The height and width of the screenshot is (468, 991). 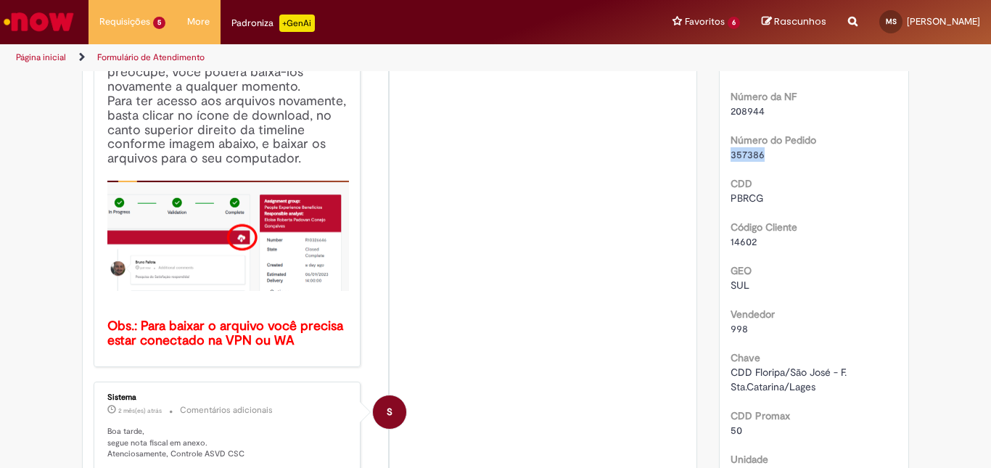 What do you see at coordinates (794, 22) in the screenshot?
I see `a: Rascunhos` at bounding box center [794, 22].